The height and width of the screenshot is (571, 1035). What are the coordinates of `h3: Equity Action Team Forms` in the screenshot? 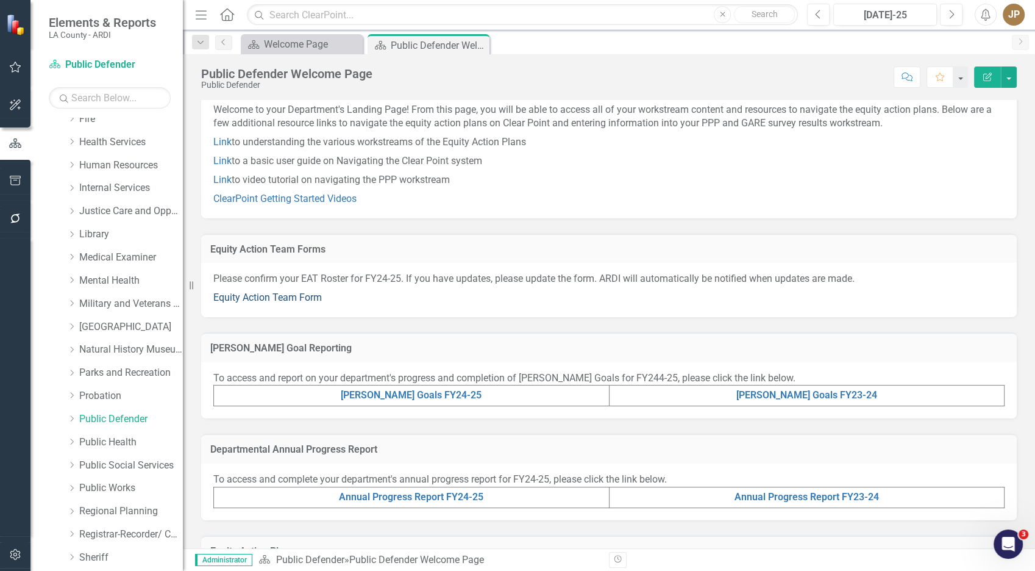 It's located at (609, 249).